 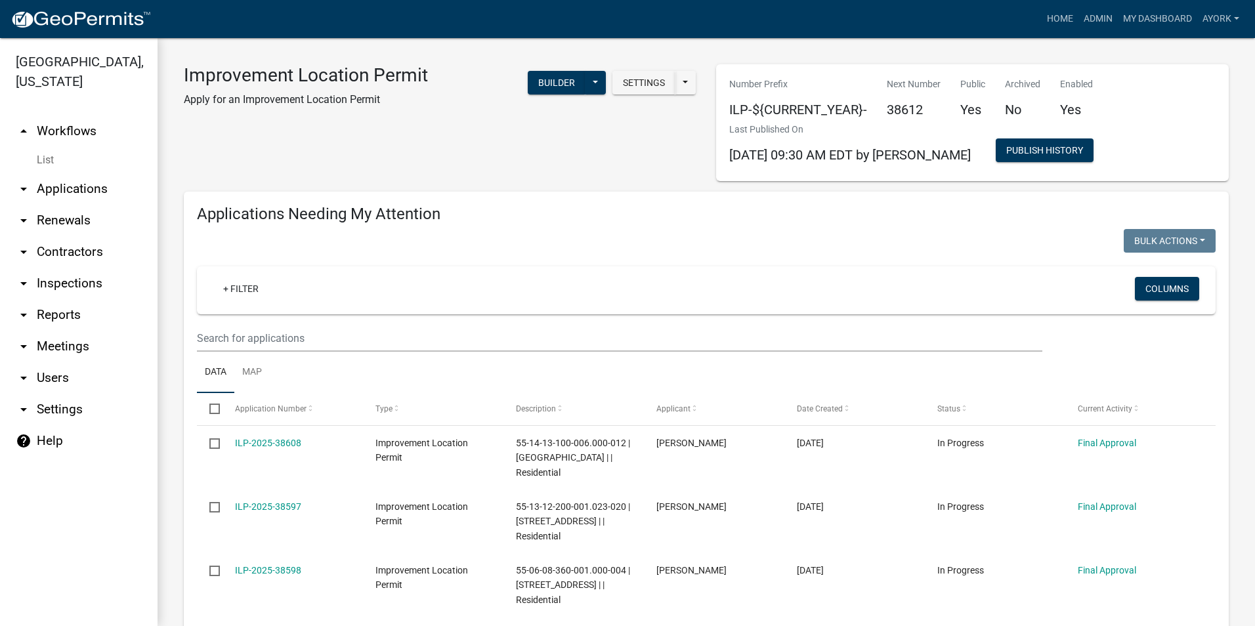 What do you see at coordinates (292, 409) in the screenshot?
I see `datatable-header-cell: Application Number` at bounding box center [292, 409].